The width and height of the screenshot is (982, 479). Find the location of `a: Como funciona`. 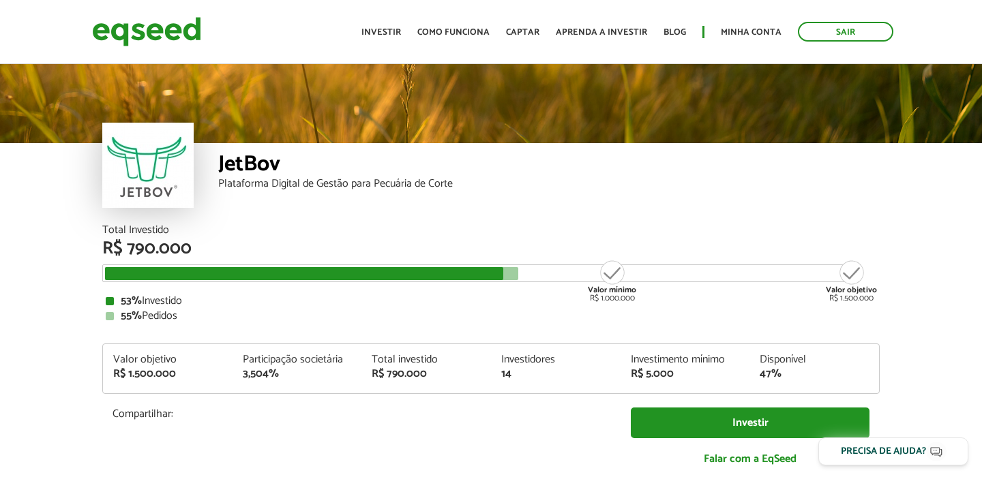

a: Como funciona is located at coordinates (453, 32).